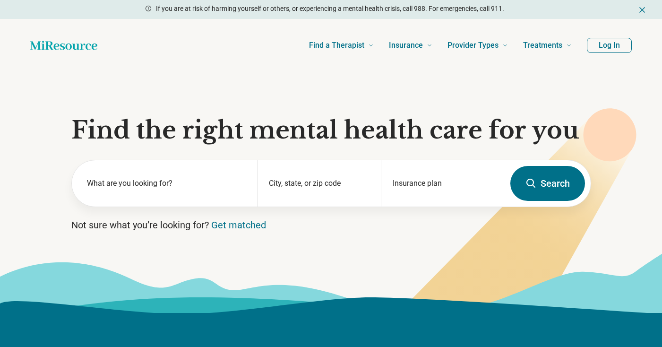 This screenshot has height=347, width=662. I want to click on h1: Find the right mental health care for you, so click(331, 130).